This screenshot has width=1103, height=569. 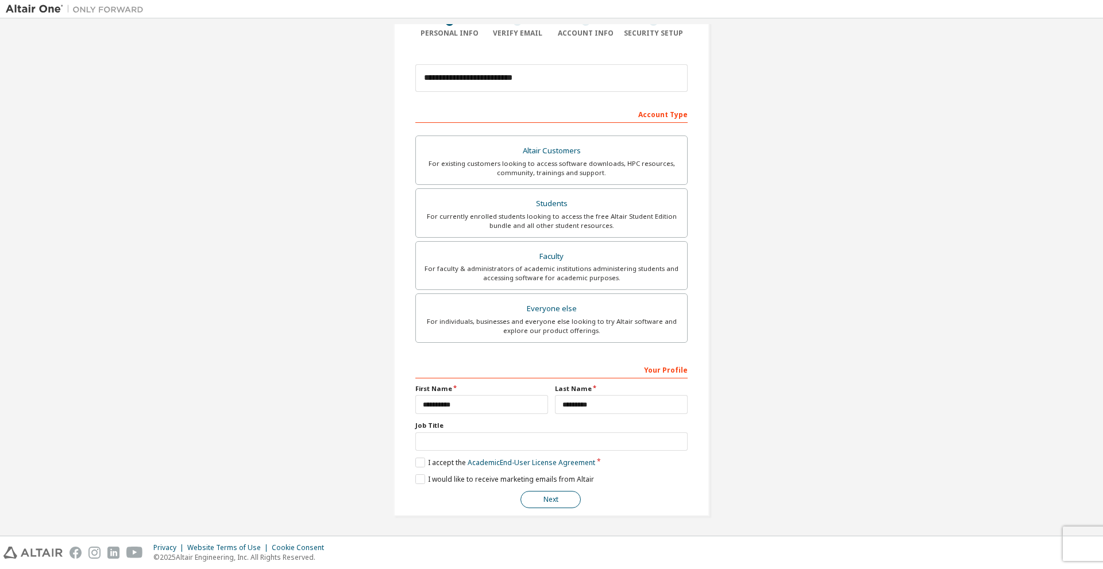 What do you see at coordinates (552, 370) in the screenshot?
I see `div: Your Profile` at bounding box center [552, 370].